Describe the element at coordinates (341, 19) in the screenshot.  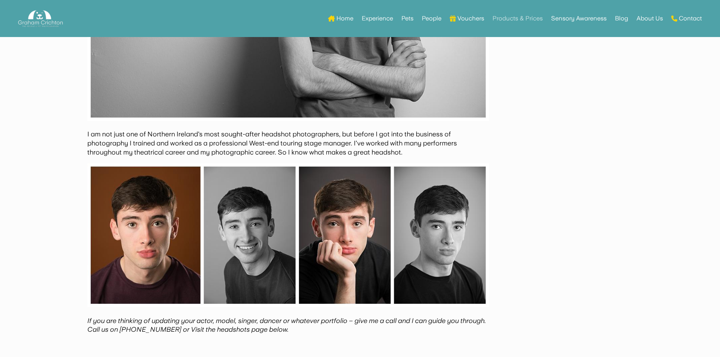
I see `a: Home` at that location.